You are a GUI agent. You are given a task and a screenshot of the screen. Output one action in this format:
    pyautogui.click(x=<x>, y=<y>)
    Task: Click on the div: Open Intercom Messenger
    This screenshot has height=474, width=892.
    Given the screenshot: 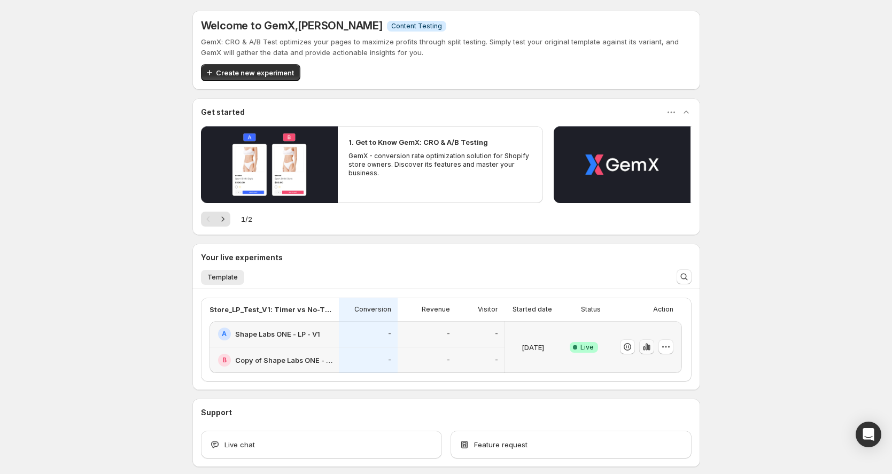 What is the action you would take?
    pyautogui.click(x=869, y=435)
    